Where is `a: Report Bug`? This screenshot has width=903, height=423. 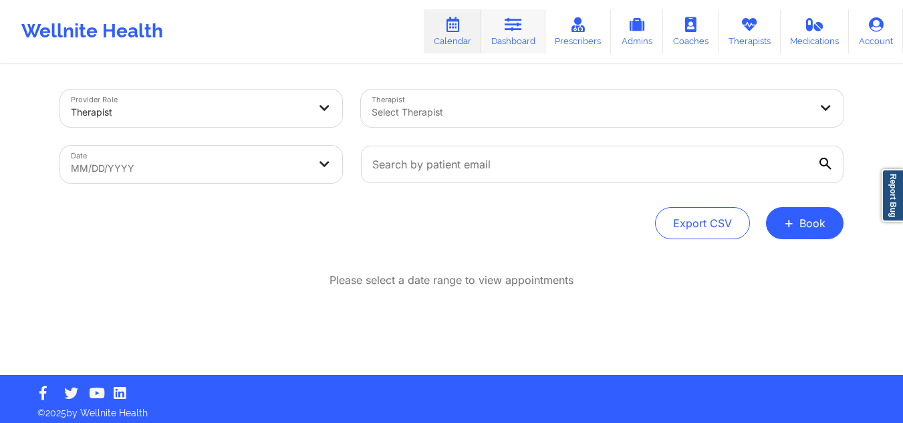 a: Report Bug is located at coordinates (893, 195).